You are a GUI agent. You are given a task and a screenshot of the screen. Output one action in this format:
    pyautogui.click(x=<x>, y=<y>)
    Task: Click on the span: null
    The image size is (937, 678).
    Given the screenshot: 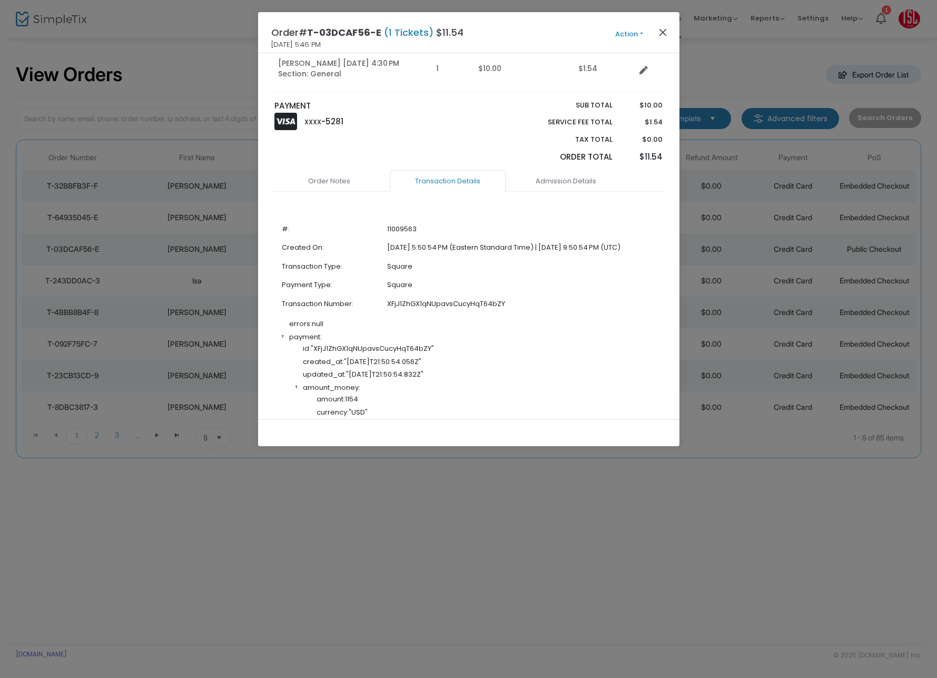 What is the action you would take?
    pyautogui.click(x=318, y=324)
    